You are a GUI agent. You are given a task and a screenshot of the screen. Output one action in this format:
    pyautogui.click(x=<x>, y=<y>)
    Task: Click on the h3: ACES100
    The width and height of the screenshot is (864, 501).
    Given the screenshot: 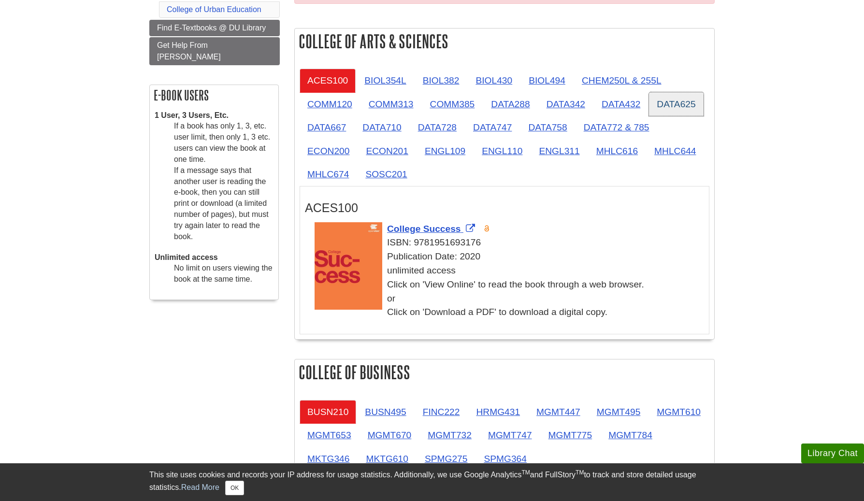 What is the action you would take?
    pyautogui.click(x=504, y=208)
    